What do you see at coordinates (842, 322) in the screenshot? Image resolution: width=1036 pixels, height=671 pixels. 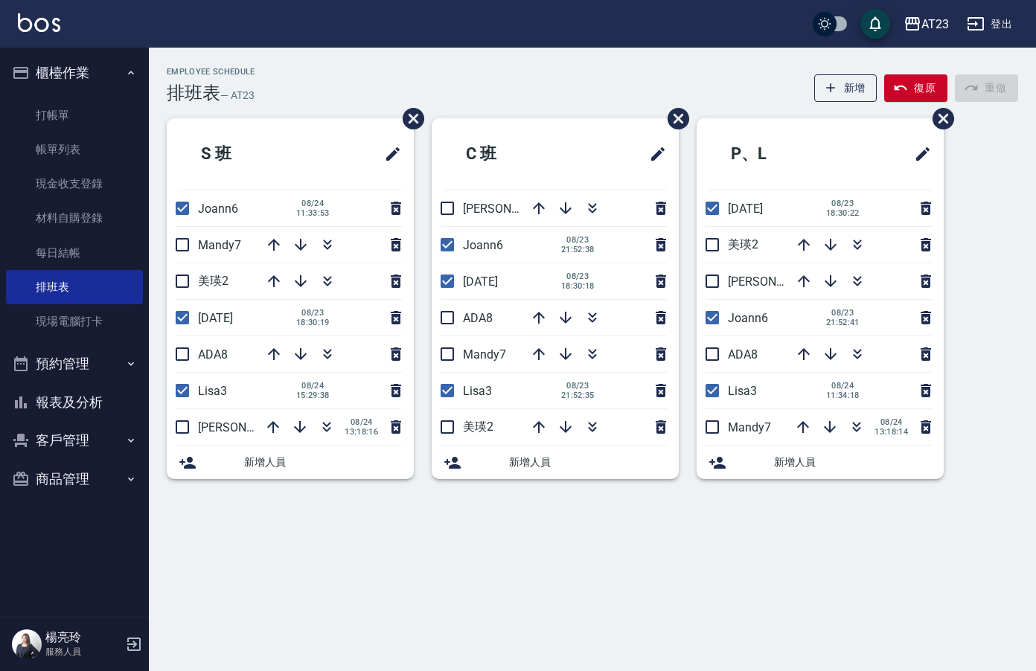 I see `span: 21:52:41` at bounding box center [842, 322].